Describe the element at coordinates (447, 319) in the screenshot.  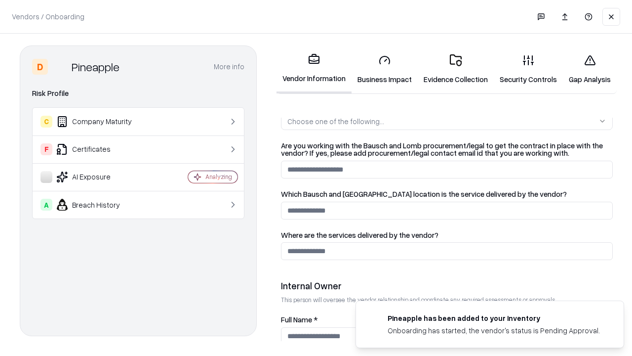
I see `label: Full Name *` at that location.